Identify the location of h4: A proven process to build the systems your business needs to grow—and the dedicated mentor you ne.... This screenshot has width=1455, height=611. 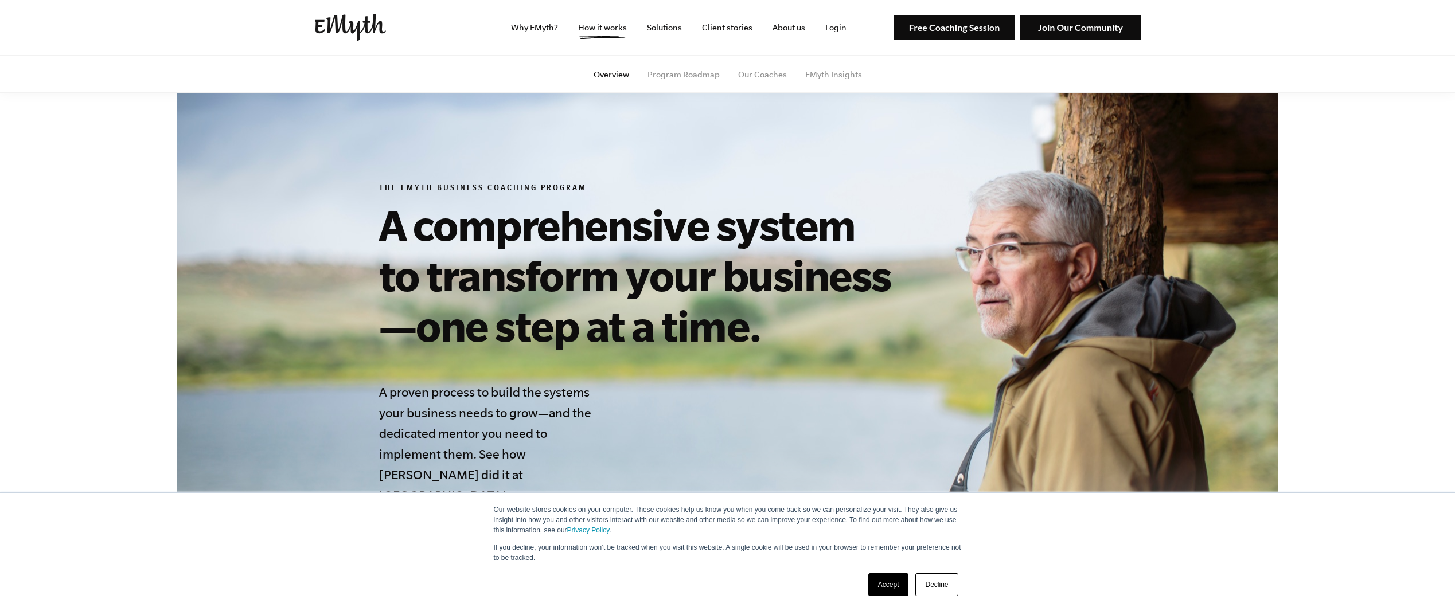
(489, 444).